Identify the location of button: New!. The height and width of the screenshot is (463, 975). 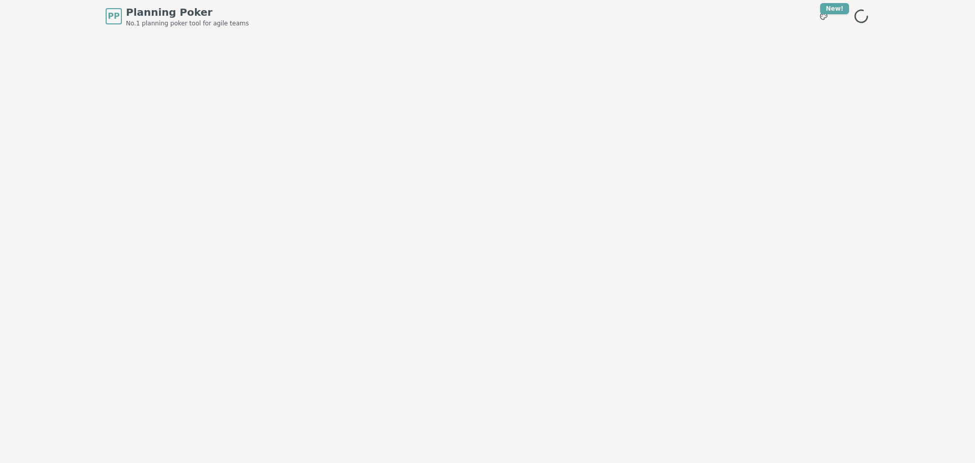
(824, 16).